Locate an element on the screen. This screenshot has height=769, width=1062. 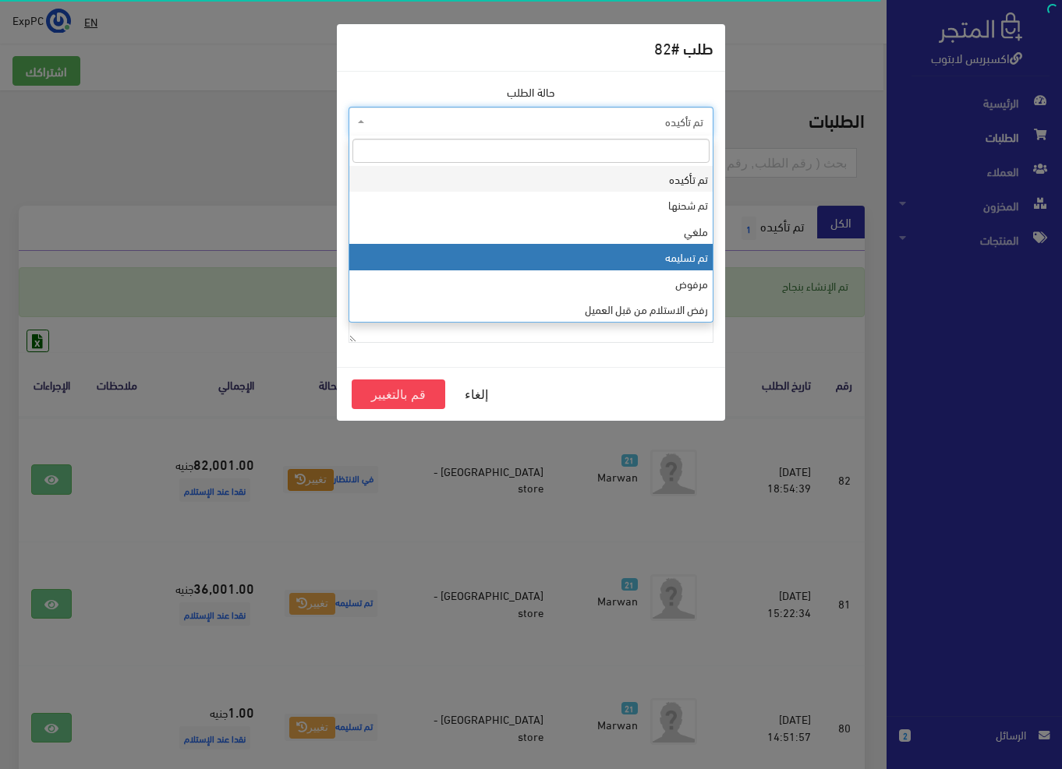
label: حالة الطلب is located at coordinates (531, 92).